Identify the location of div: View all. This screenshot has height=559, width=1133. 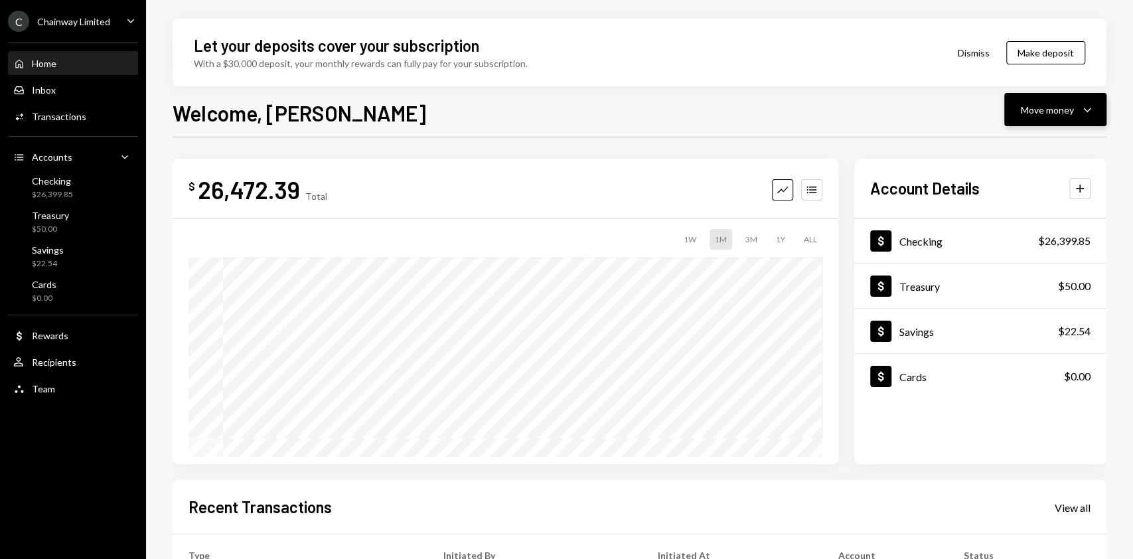
(1072, 508).